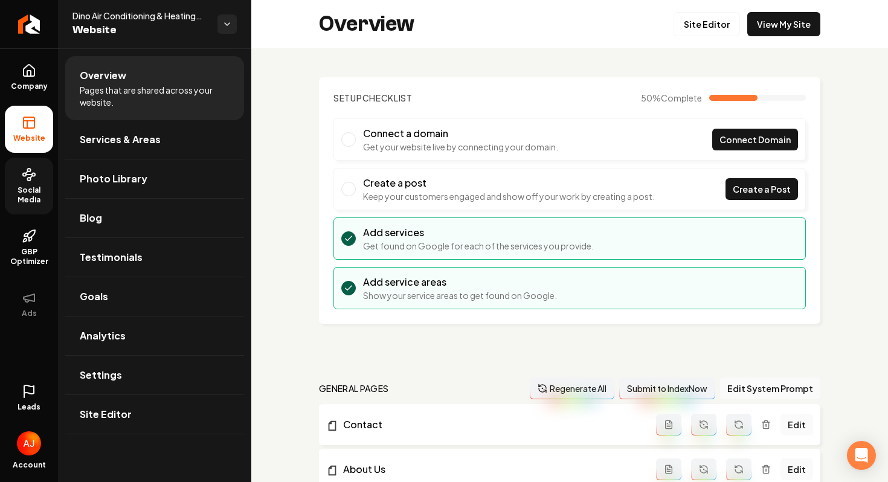  Describe the element at coordinates (762, 189) in the screenshot. I see `a: Create a Post` at that location.